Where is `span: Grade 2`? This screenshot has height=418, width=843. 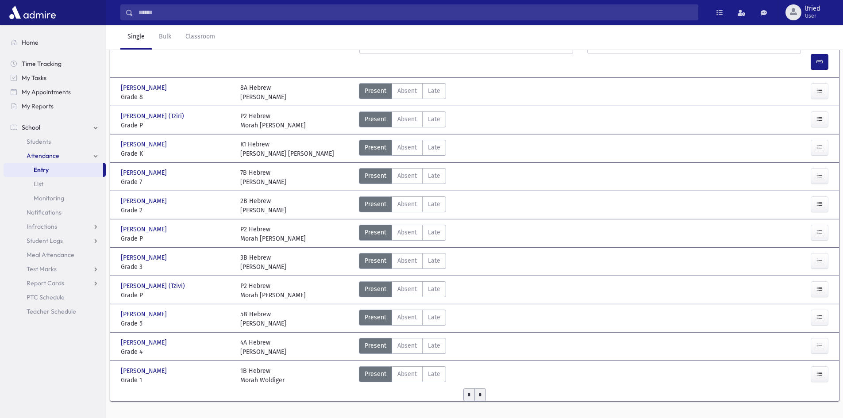
span: Grade 2 is located at coordinates (176, 210).